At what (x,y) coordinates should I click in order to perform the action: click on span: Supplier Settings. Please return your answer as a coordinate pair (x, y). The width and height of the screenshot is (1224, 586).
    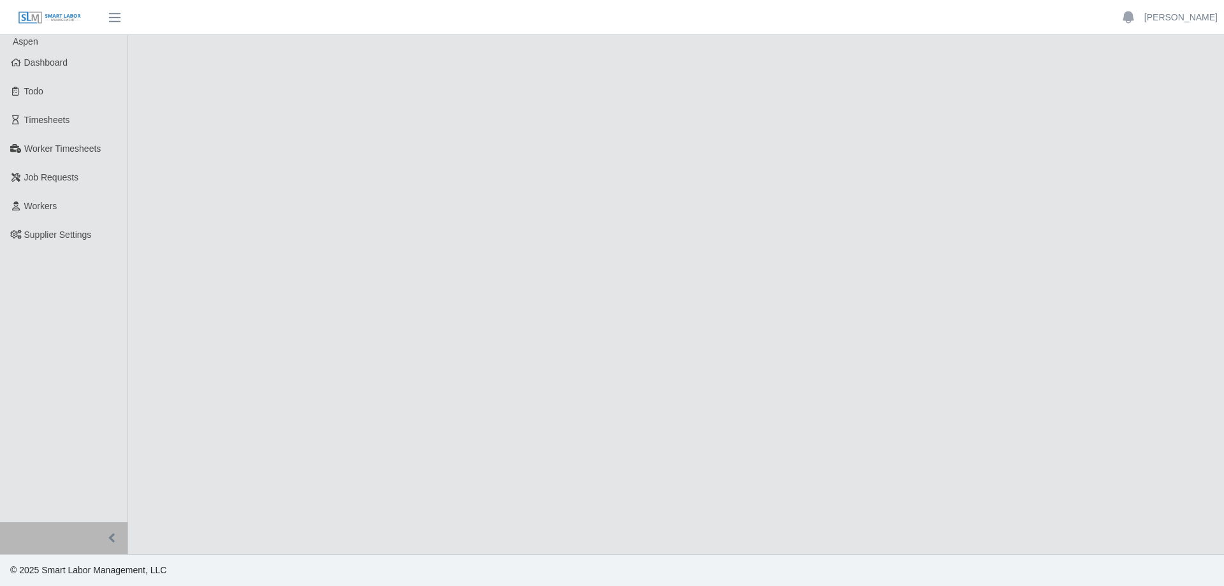
    Looking at the image, I should click on (58, 235).